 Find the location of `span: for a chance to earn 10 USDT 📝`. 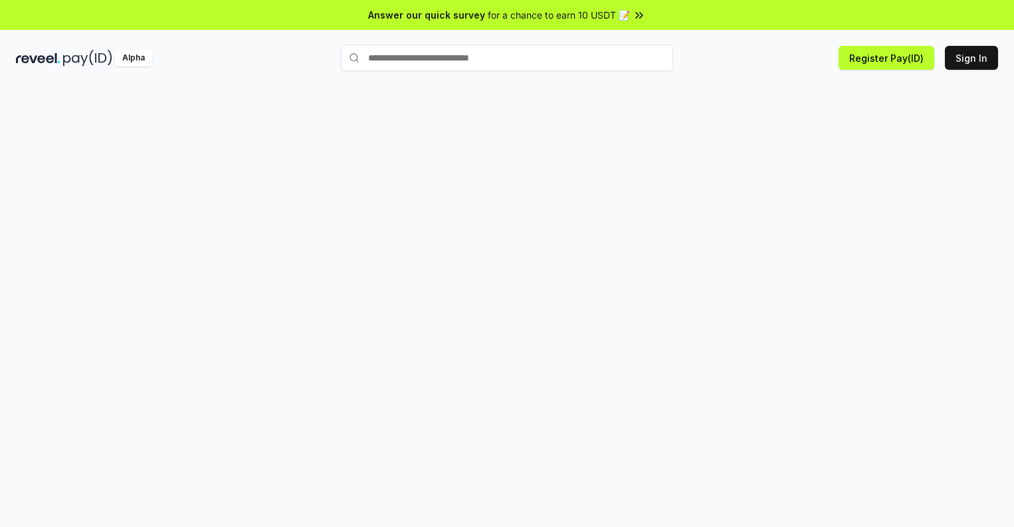

span: for a chance to earn 10 USDT 📝 is located at coordinates (559, 15).